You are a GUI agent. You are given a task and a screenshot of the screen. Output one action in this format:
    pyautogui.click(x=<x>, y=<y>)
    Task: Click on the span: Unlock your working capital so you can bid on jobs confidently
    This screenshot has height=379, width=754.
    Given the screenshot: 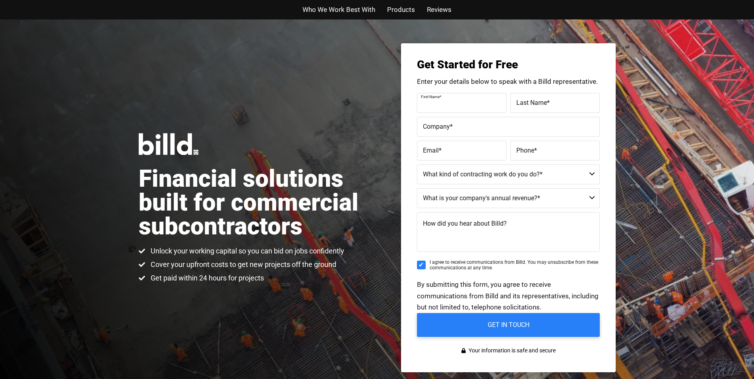 What is the action you would take?
    pyautogui.click(x=246, y=251)
    